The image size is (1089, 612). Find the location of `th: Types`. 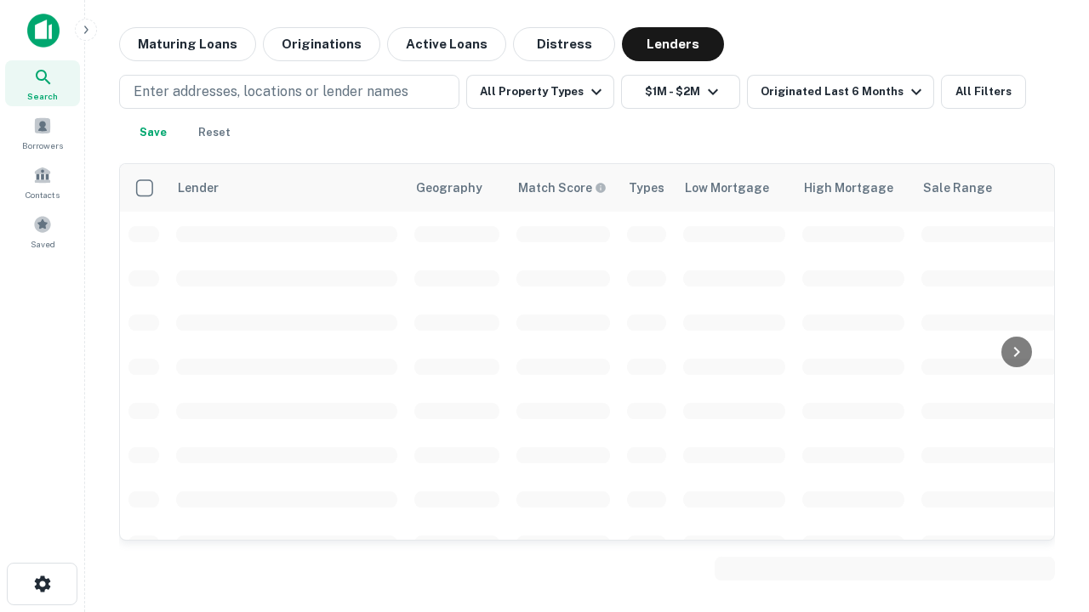

th: Types is located at coordinates (646, 188).